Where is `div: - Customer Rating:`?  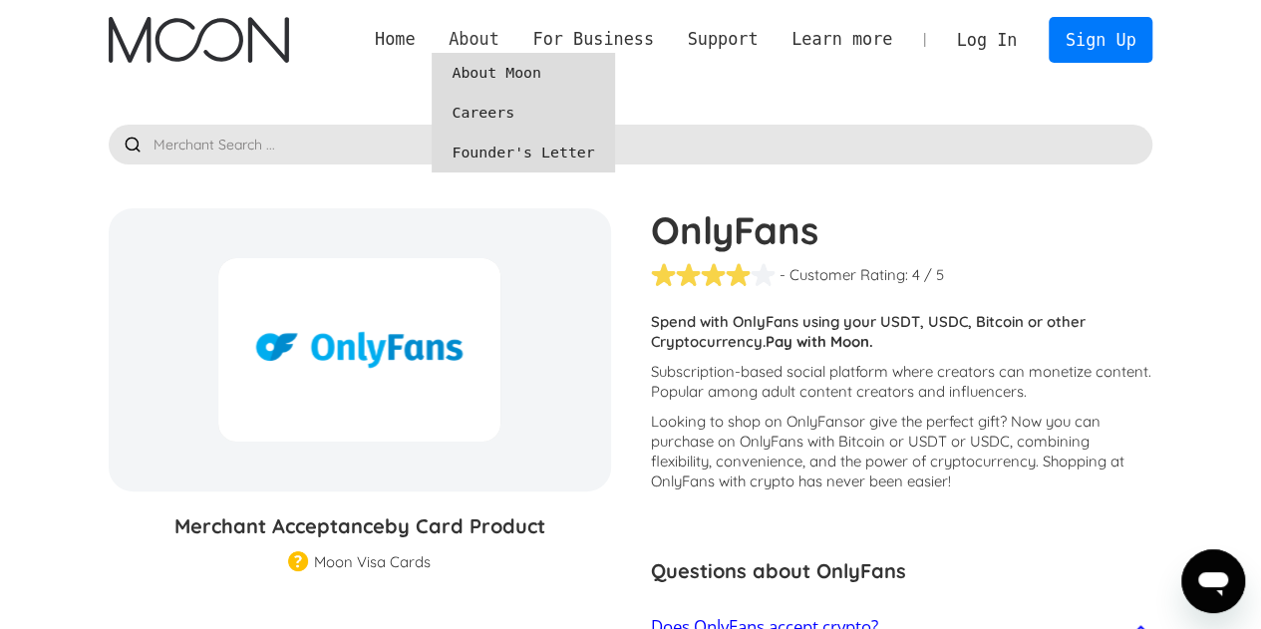
div: - Customer Rating: is located at coordinates (843, 275).